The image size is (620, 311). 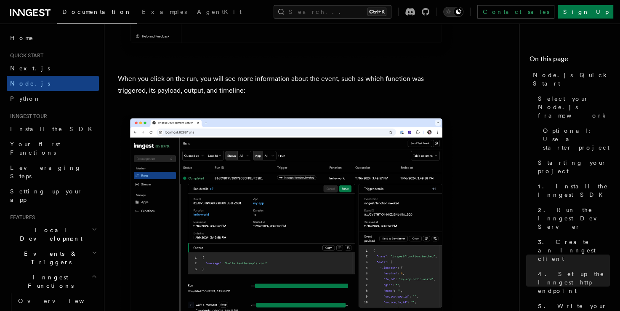 I want to click on button: Local Development, so click(x=53, y=234).